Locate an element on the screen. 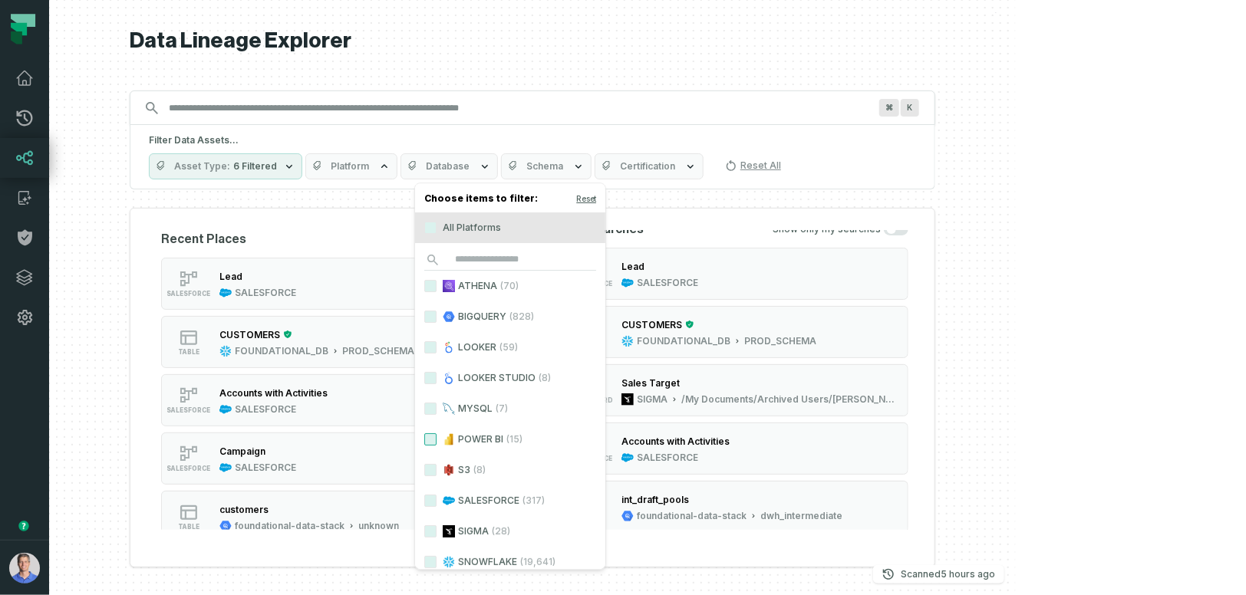  button: POWER BI(15) is located at coordinates (430, 440).